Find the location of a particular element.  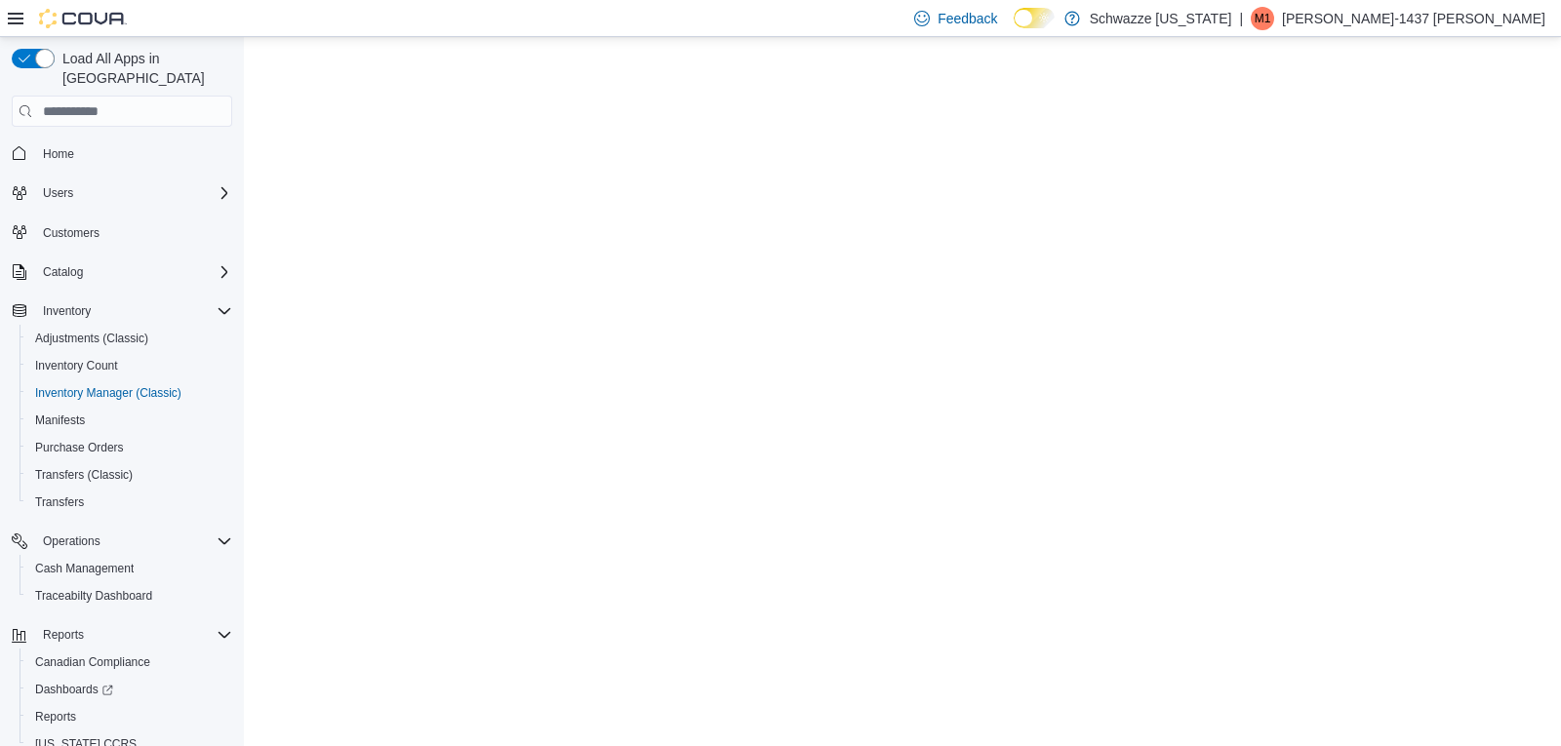

span: M1 is located at coordinates (1263, 19).